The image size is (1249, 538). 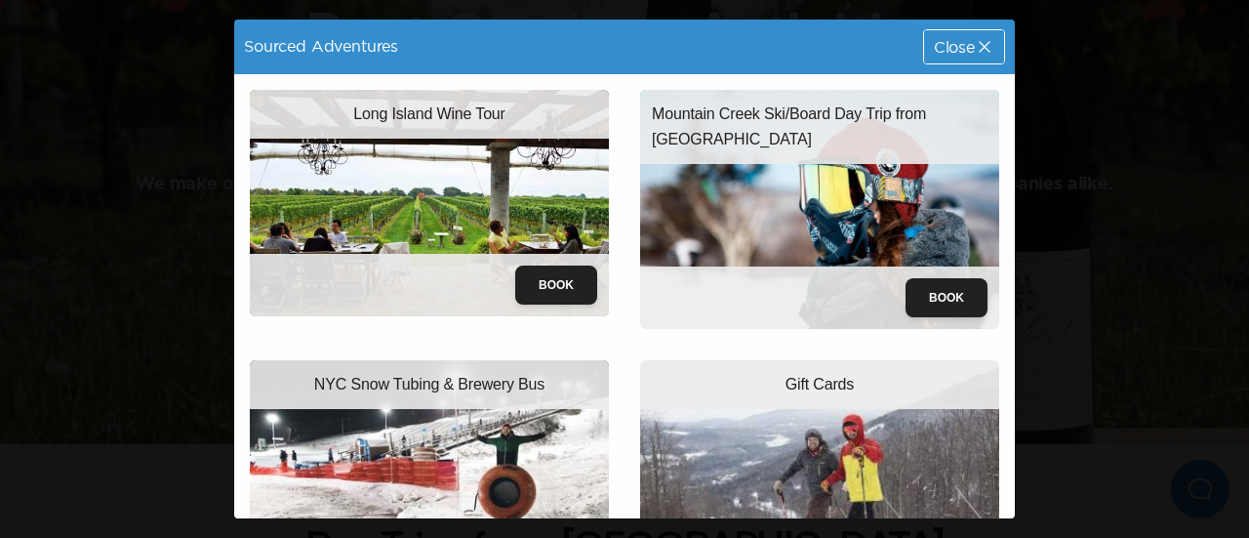 I want to click on div: Sourced Adventures, so click(x=321, y=46).